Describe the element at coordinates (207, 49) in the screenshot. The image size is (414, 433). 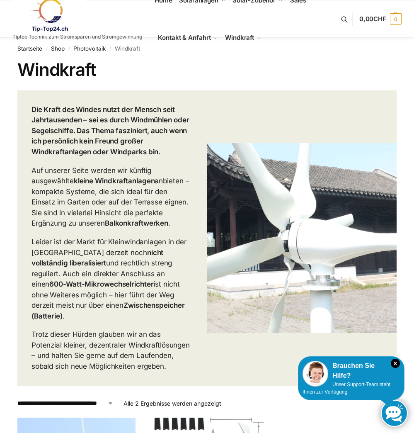
I see `nav: Breadcrumb` at that location.